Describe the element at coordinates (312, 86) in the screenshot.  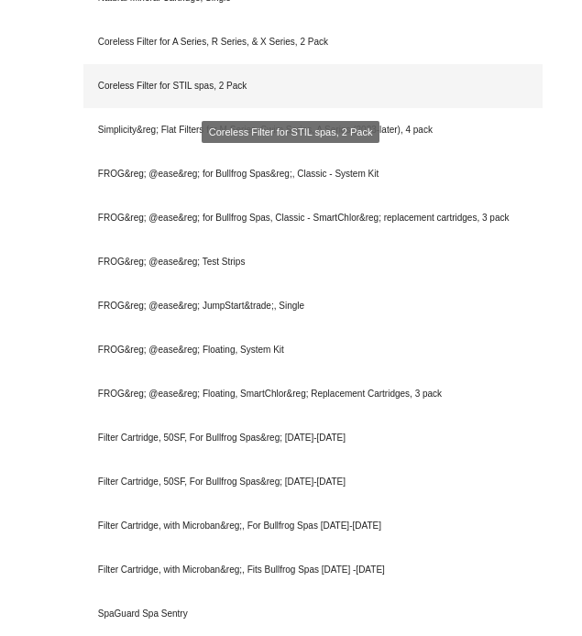
I see `div: Coreless Filter for STIL spas, 2 Pack` at that location.